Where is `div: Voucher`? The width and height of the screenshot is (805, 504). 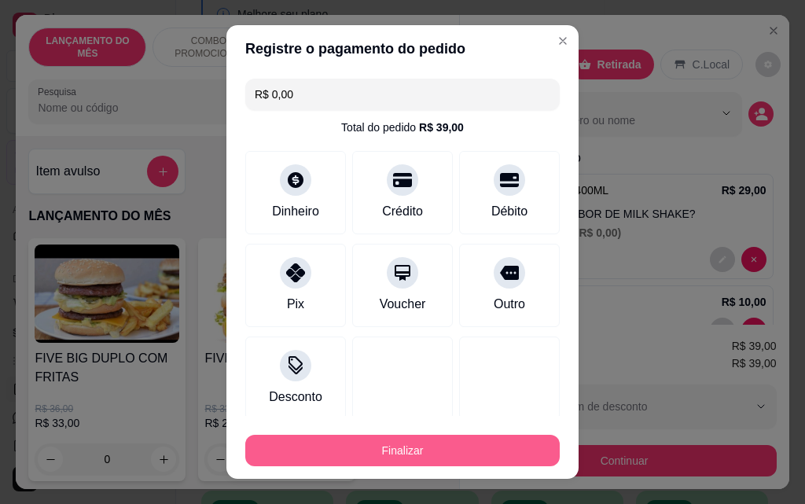
div: Voucher is located at coordinates (402, 304).